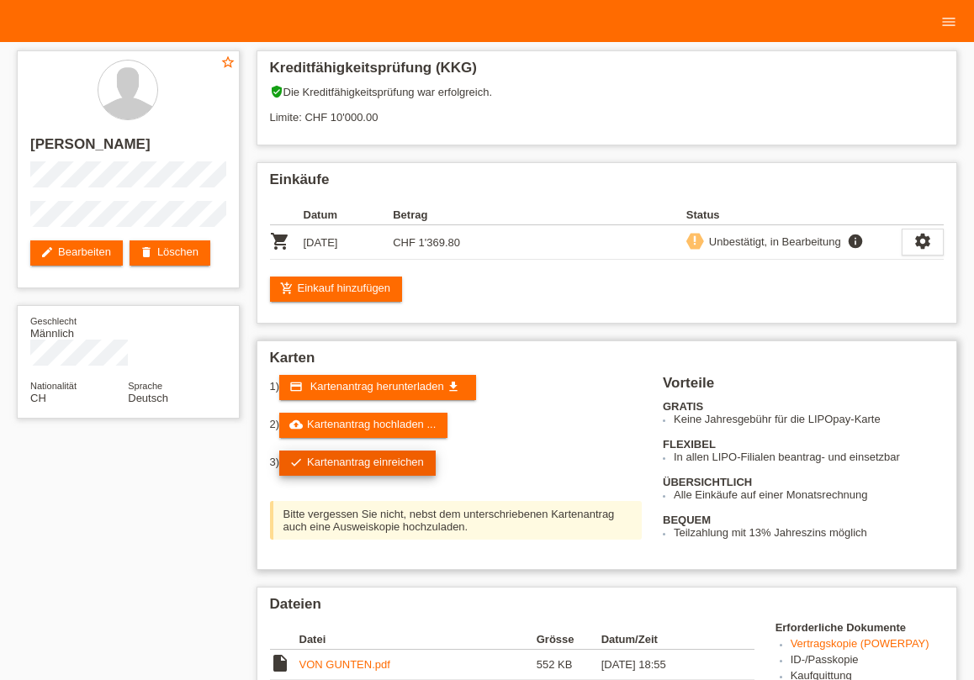 The width and height of the screenshot is (974, 680). What do you see at coordinates (686, 520) in the screenshot?
I see `b: BEQUEM` at bounding box center [686, 520].